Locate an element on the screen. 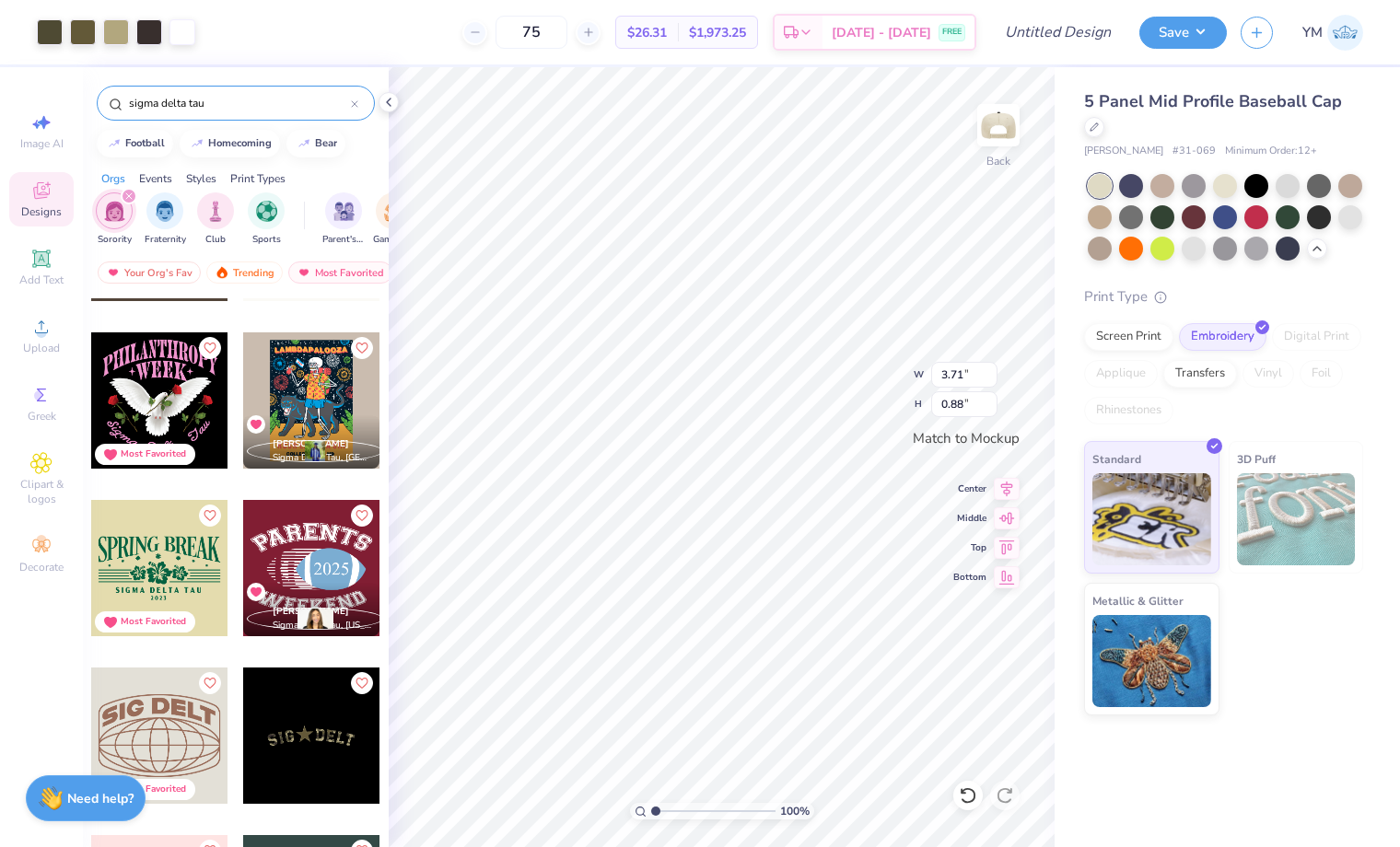 The width and height of the screenshot is (1400, 847). span: Game Day is located at coordinates (394, 239).